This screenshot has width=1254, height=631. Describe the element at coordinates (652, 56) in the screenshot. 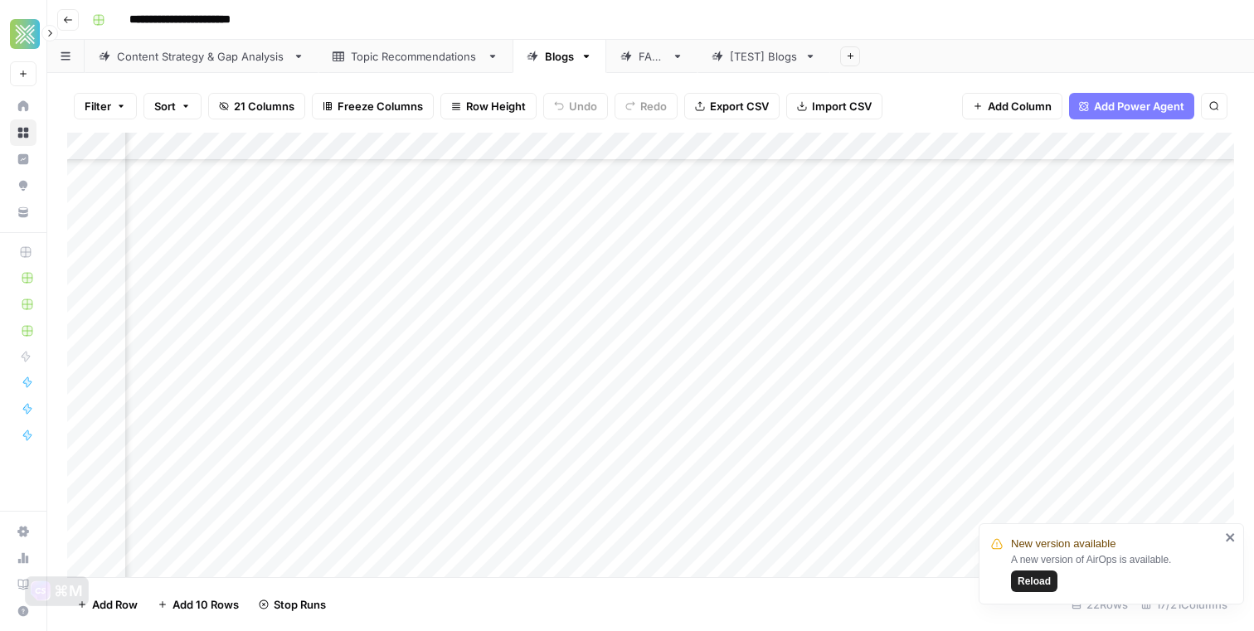

I see `a: FAQs` at that location.